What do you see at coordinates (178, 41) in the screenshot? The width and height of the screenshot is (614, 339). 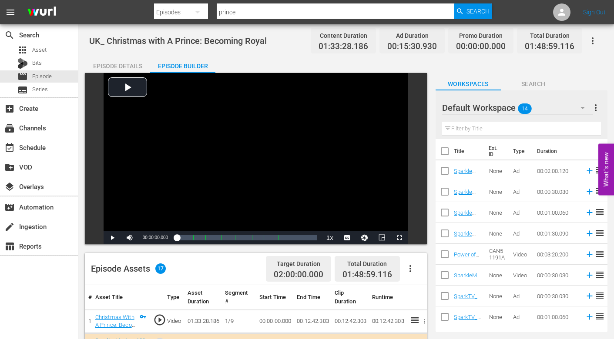 I see `span: UK_ Christmas with A Prince: Becoming Royal` at bounding box center [178, 41].